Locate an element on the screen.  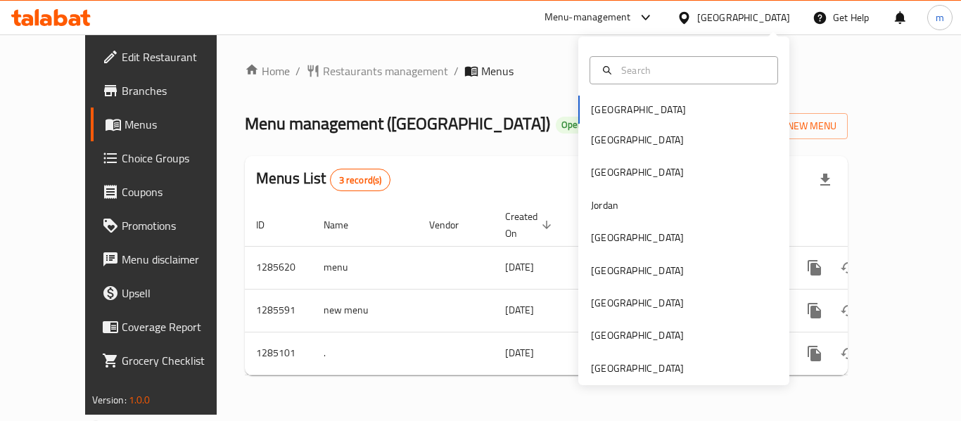
div: Export file is located at coordinates (825, 180).